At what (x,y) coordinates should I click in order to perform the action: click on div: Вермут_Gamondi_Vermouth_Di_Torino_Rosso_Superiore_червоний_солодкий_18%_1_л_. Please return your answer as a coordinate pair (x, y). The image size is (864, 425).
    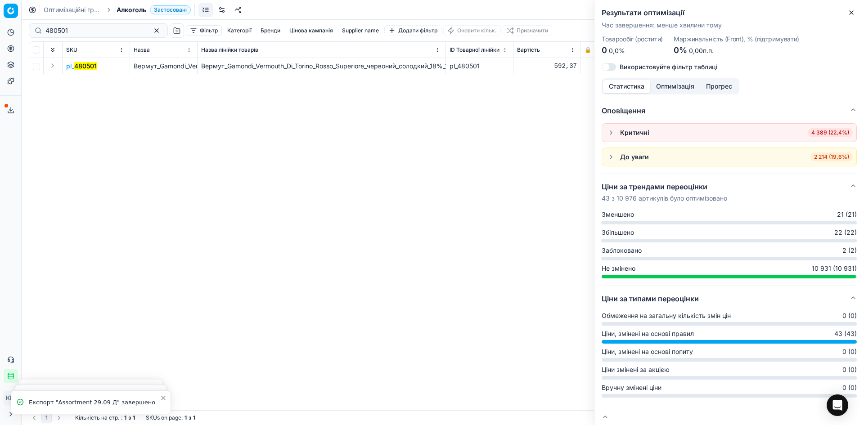
    Looking at the image, I should click on (321, 66).